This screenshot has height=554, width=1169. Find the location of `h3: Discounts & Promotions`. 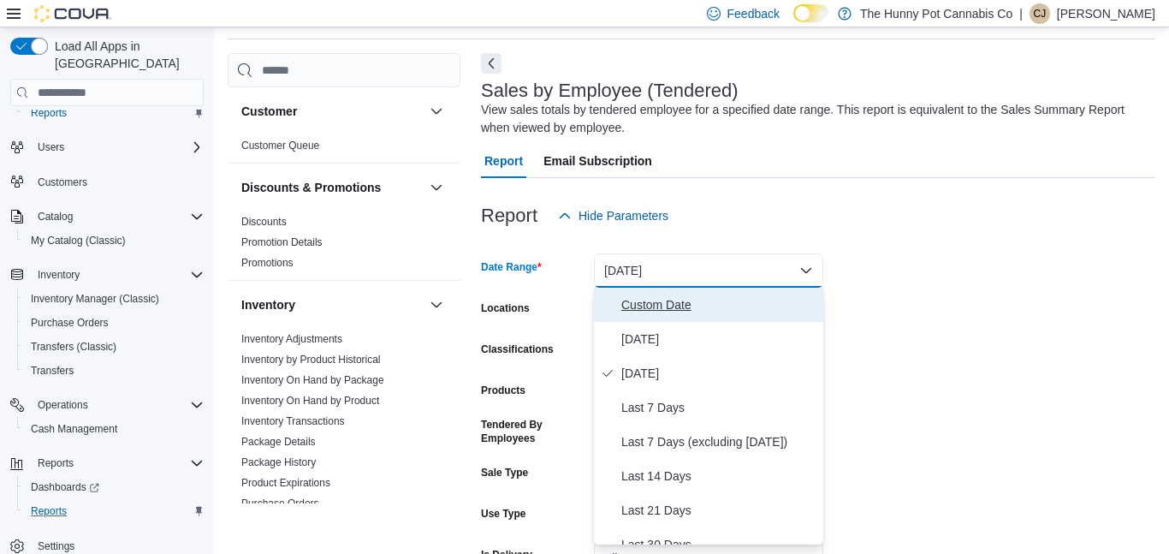

h3: Discounts & Promotions is located at coordinates (311, 187).